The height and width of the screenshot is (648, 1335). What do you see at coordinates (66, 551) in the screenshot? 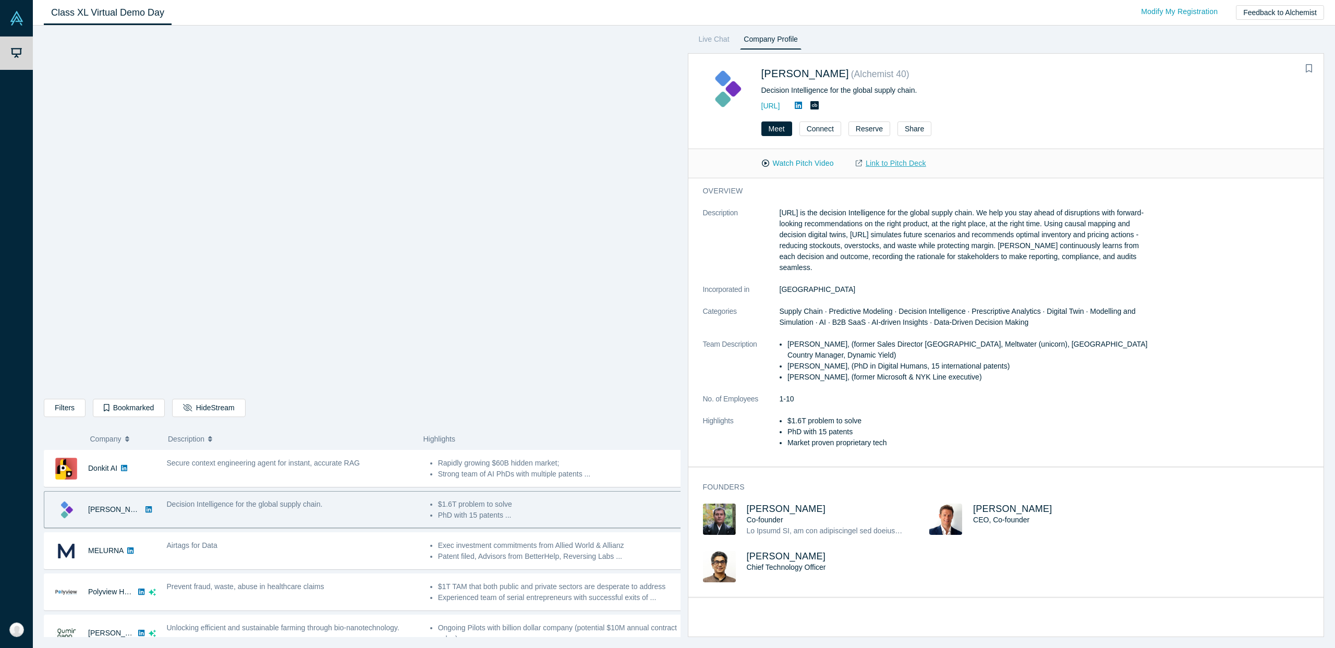
I see `img: MELURNA's Logo` at bounding box center [66, 551].